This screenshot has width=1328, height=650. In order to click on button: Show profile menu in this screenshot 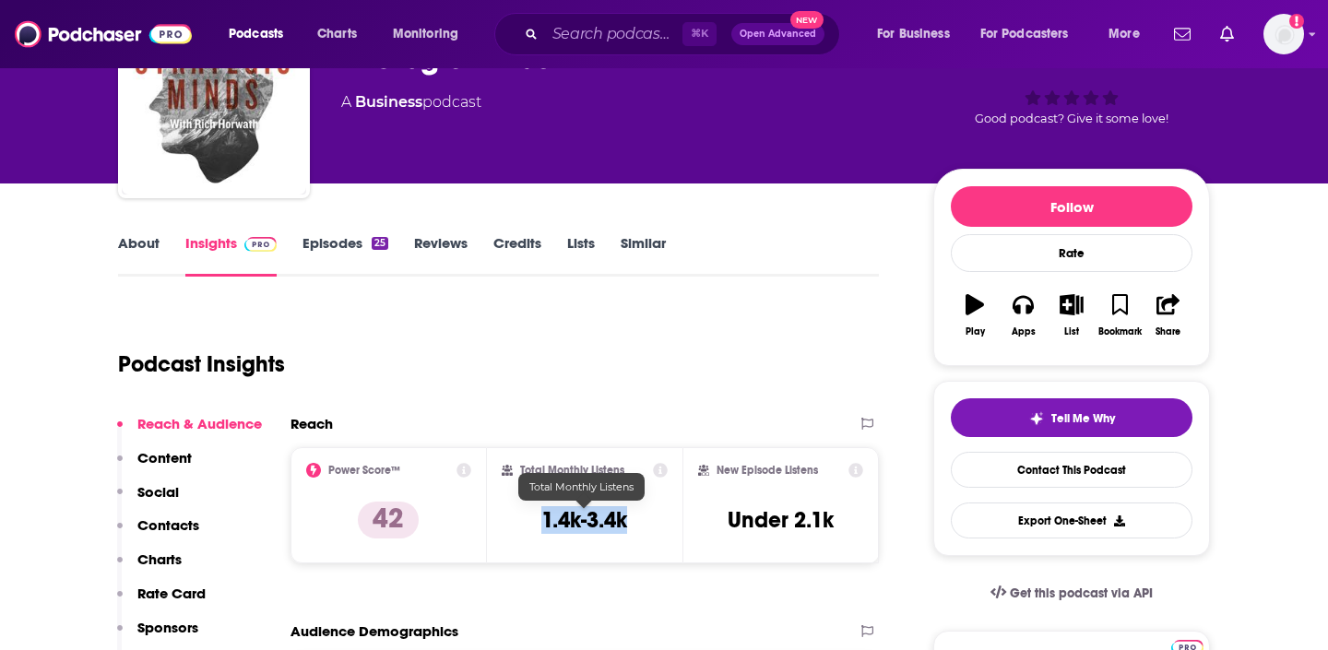, I will do `click(1284, 34)`.